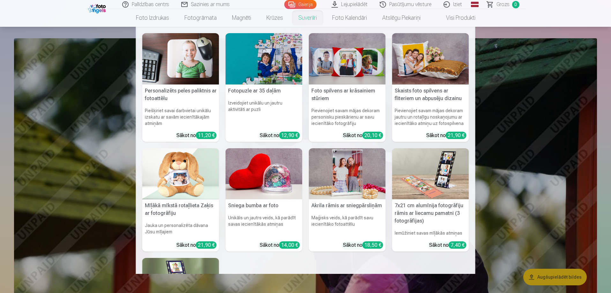  What do you see at coordinates (180, 174) in the screenshot?
I see `img: Mīļākā mīkstā rotaļlieta Zaķis ar fotogrāfiju` at bounding box center [180, 174].